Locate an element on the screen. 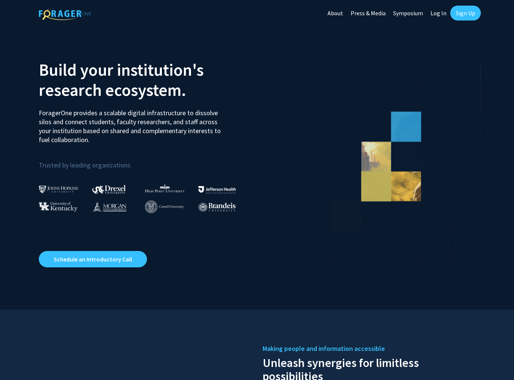 This screenshot has height=380, width=514. img: Cornell University is located at coordinates (164, 206).